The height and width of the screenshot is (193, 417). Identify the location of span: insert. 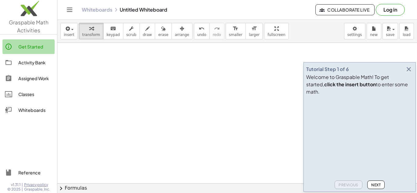
(69, 35).